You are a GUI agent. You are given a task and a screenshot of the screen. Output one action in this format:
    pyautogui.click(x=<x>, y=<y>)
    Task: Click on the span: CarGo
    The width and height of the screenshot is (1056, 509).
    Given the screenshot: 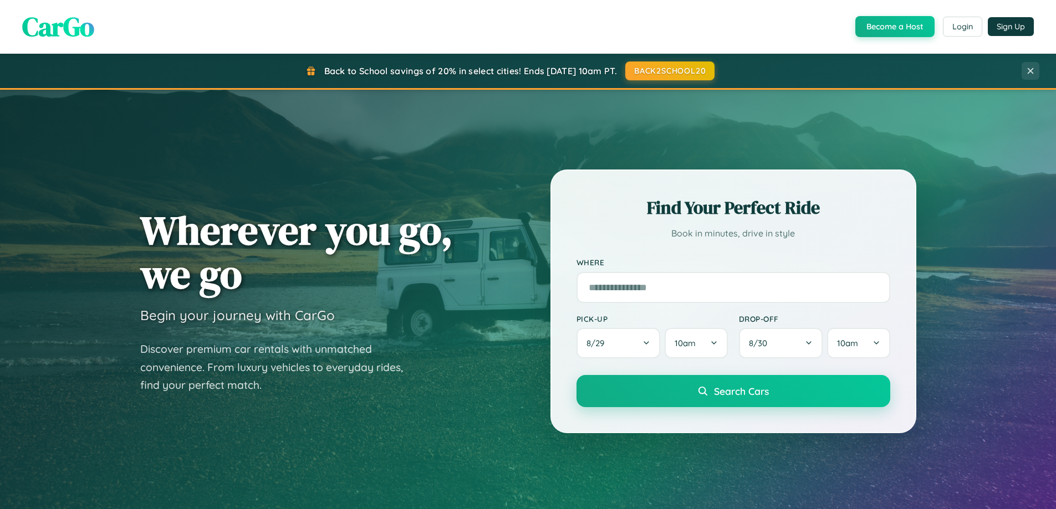 What is the action you would take?
    pyautogui.click(x=58, y=27)
    